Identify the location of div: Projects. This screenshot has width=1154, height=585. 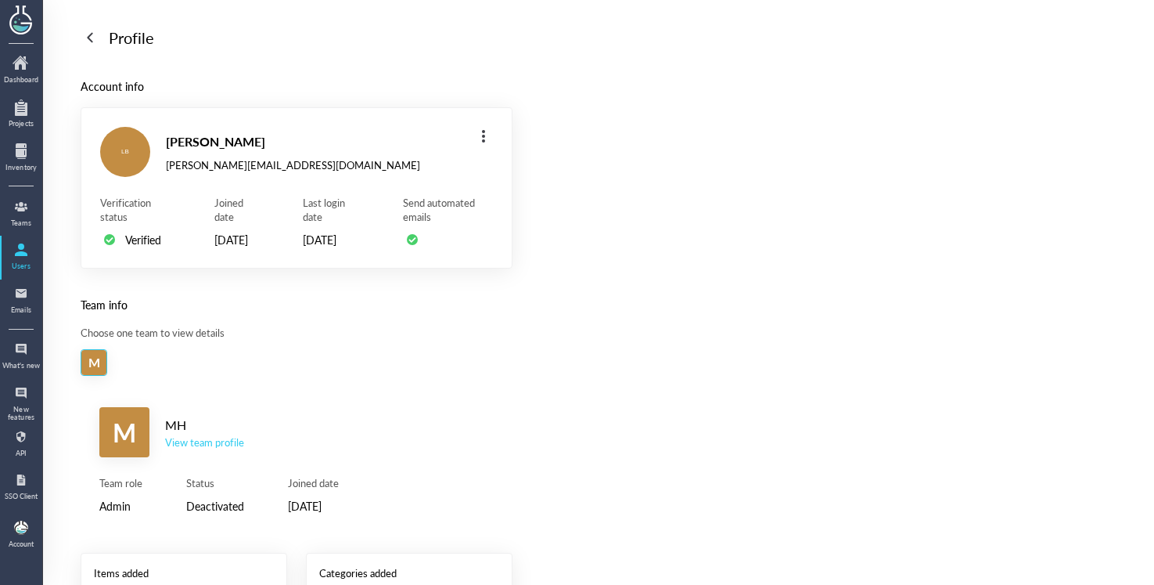
(21, 124).